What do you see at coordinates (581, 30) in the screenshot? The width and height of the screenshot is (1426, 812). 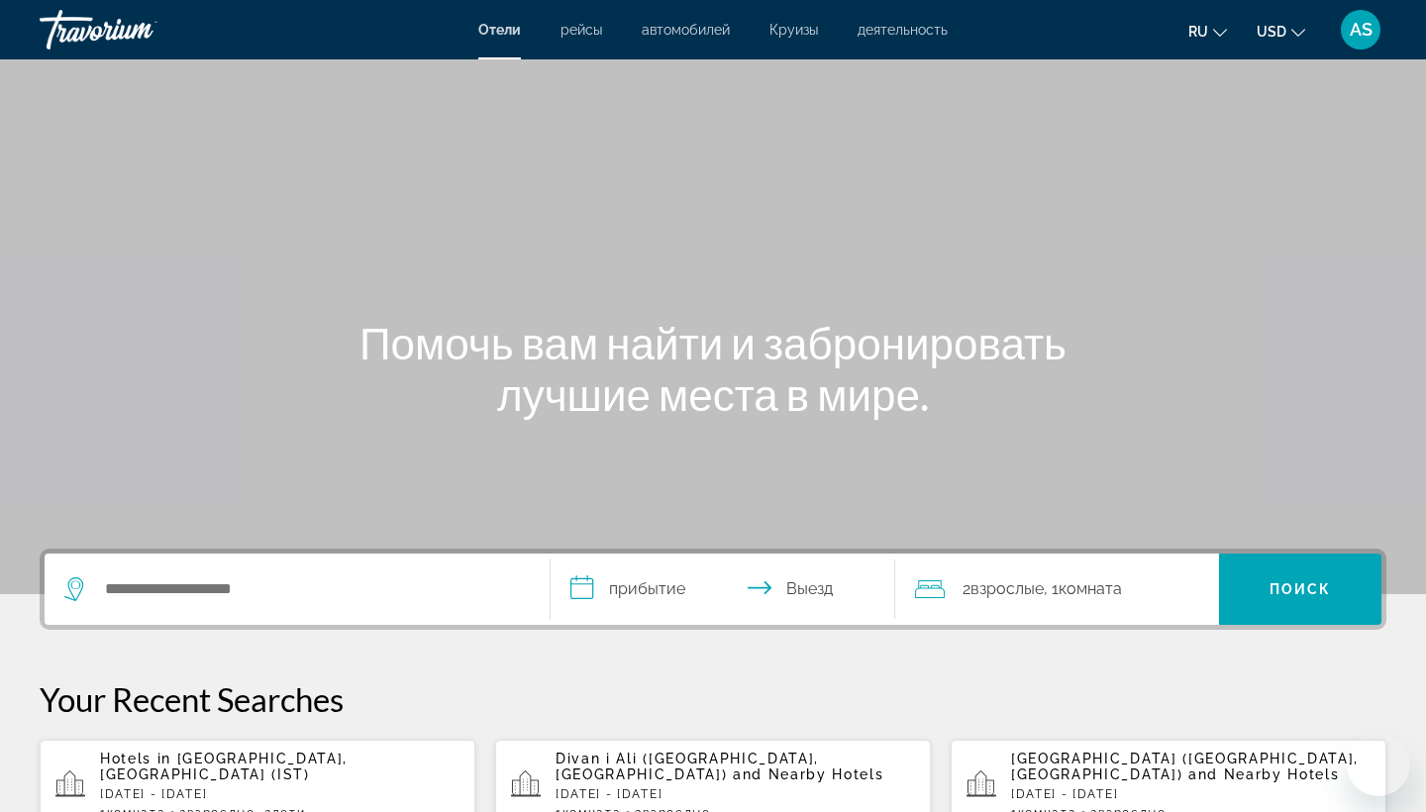 I see `span: рейсы` at bounding box center [581, 30].